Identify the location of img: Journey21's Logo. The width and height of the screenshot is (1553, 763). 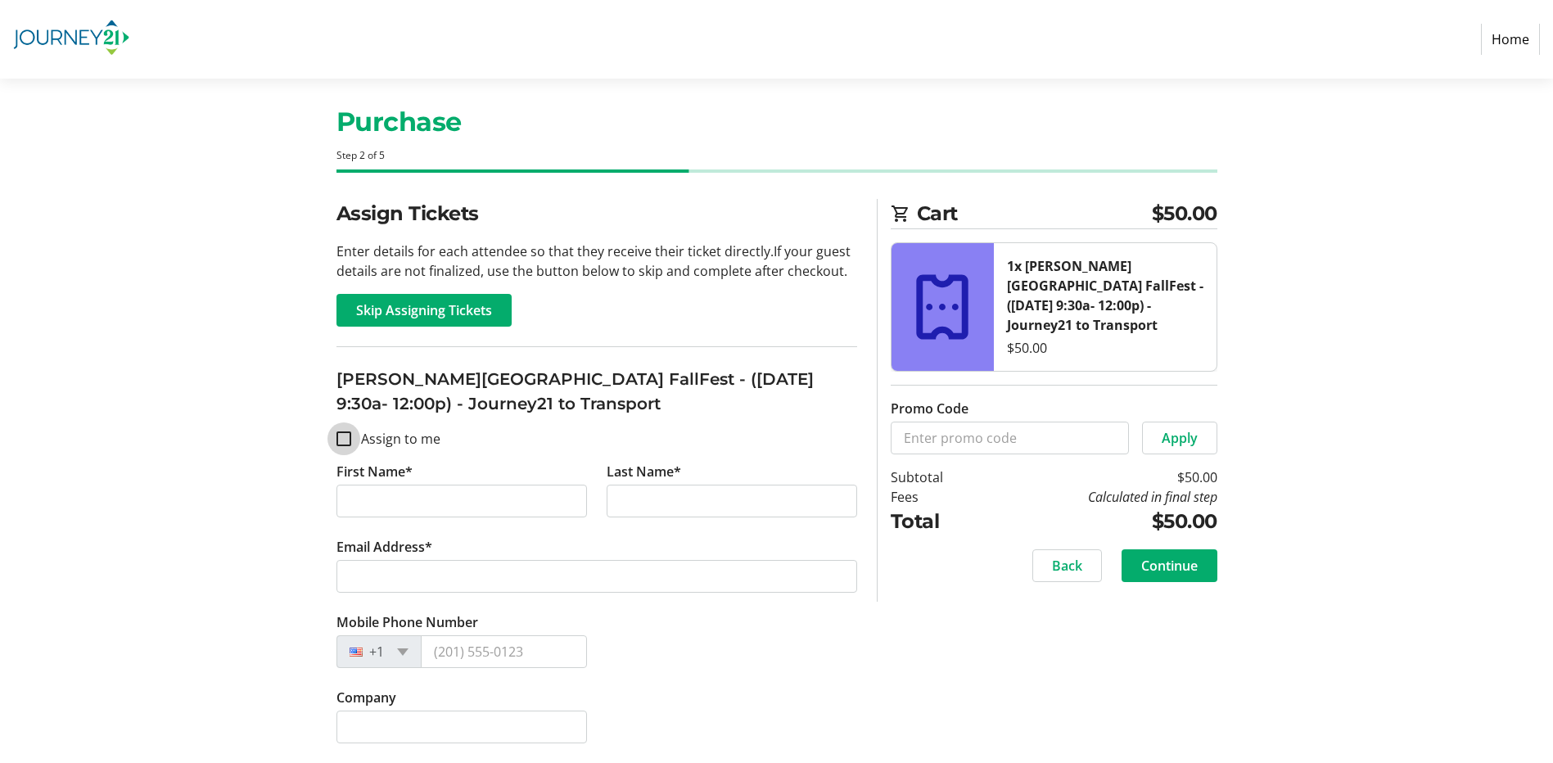
(71, 39).